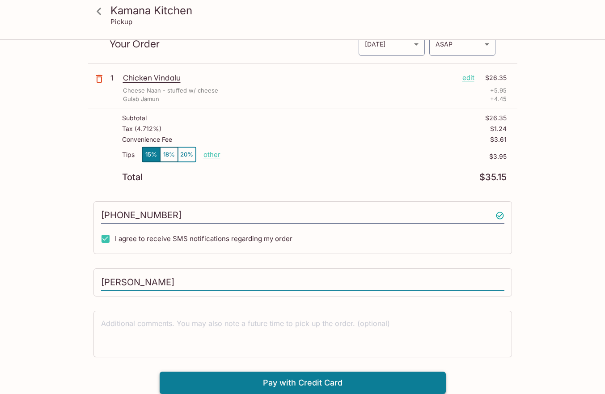  What do you see at coordinates (498, 139) in the screenshot?
I see `p: $3.61` at bounding box center [498, 139].